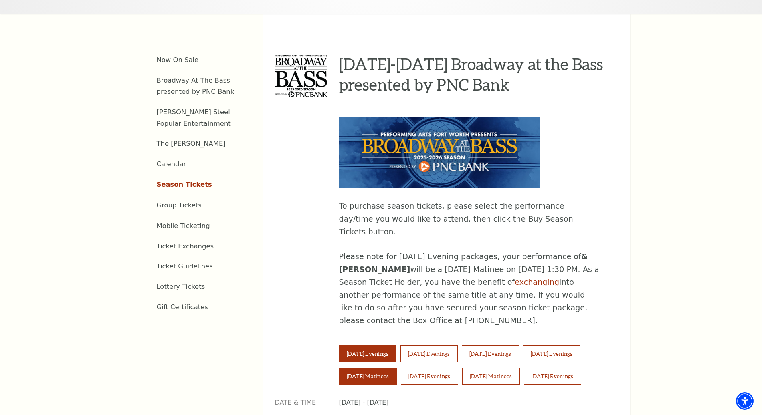 Image resolution: width=762 pixels, height=415 pixels. I want to click on a: Lottery Tickets, so click(181, 286).